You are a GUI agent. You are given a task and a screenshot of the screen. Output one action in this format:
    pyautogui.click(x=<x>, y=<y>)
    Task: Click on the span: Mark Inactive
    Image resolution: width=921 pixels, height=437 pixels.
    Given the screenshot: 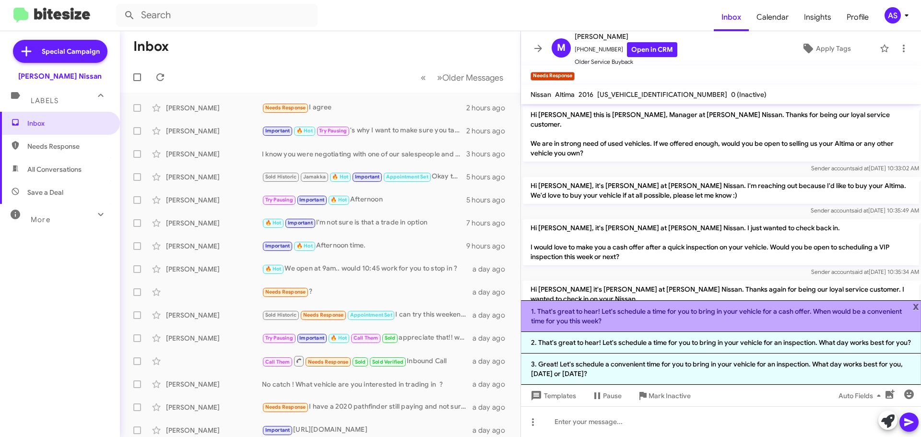 What is the action you would take?
    pyautogui.click(x=670, y=396)
    